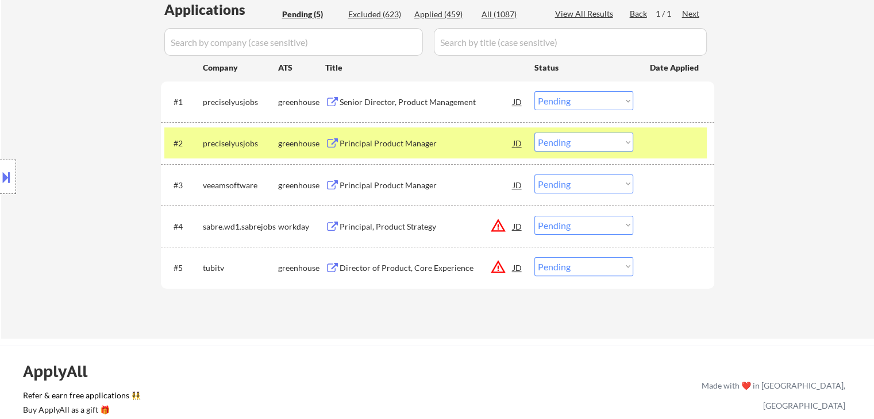 The height and width of the screenshot is (419, 874). What do you see at coordinates (221, 10) in the screenshot?
I see `div: Applications` at bounding box center [221, 10].